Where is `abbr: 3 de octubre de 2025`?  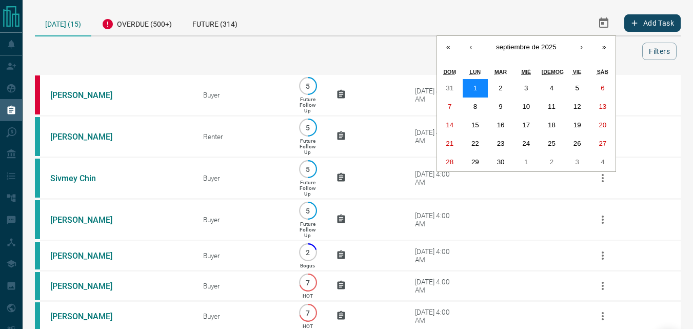 abbr: 3 de octubre de 2025 is located at coordinates (577, 162).